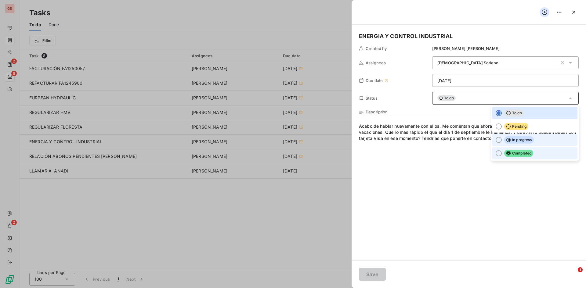 This screenshot has width=586, height=288. What do you see at coordinates (469, 182) in the screenshot?
I see `span: Acabo de hablar nuevamente con ellos. Me comentan que ahora este mes no pueden hacer el pago por ...` at bounding box center [469, 182].